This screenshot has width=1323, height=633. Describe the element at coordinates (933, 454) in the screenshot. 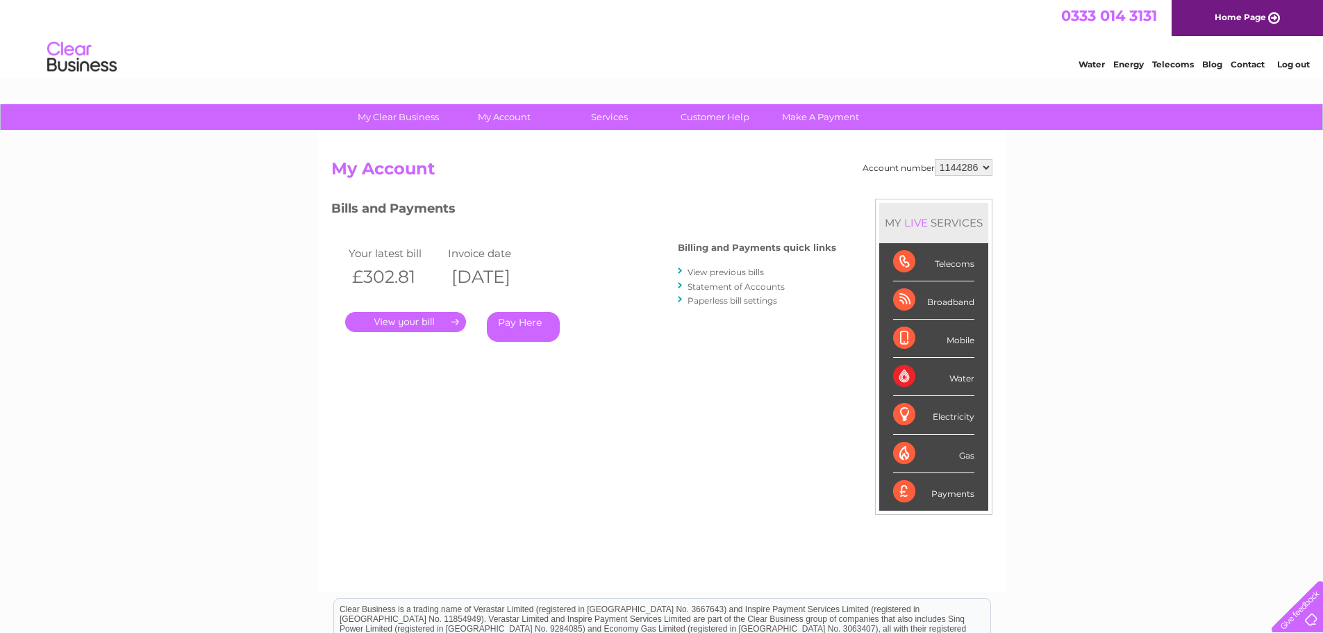

I see `div: Gas` at that location.